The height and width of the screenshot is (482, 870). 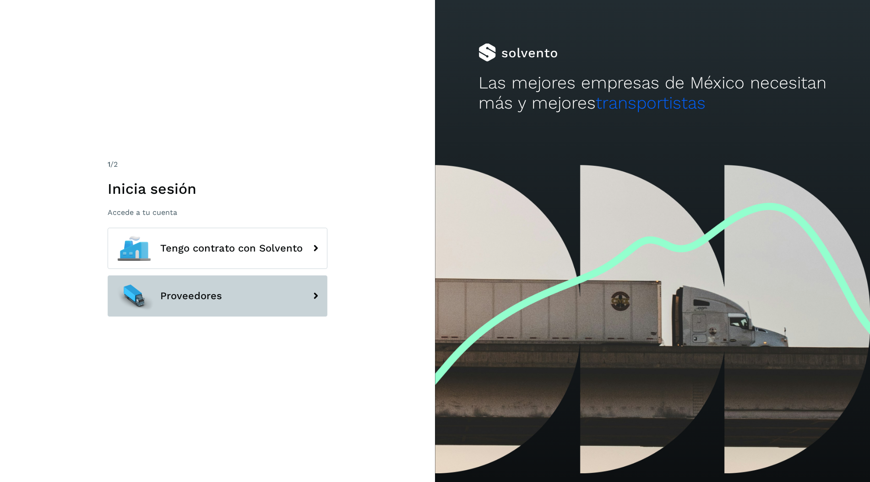 I want to click on span: Tengo contrato con Solvento, so click(x=231, y=248).